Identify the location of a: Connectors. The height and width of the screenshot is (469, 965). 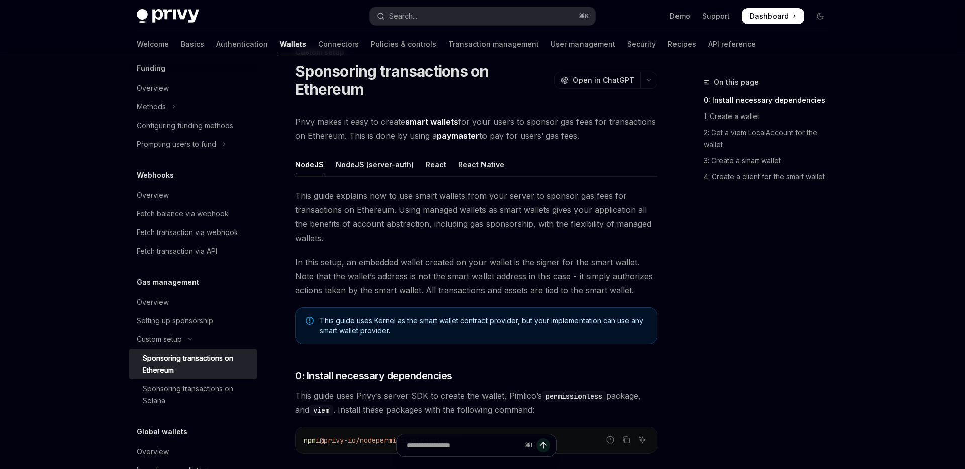
(338, 44).